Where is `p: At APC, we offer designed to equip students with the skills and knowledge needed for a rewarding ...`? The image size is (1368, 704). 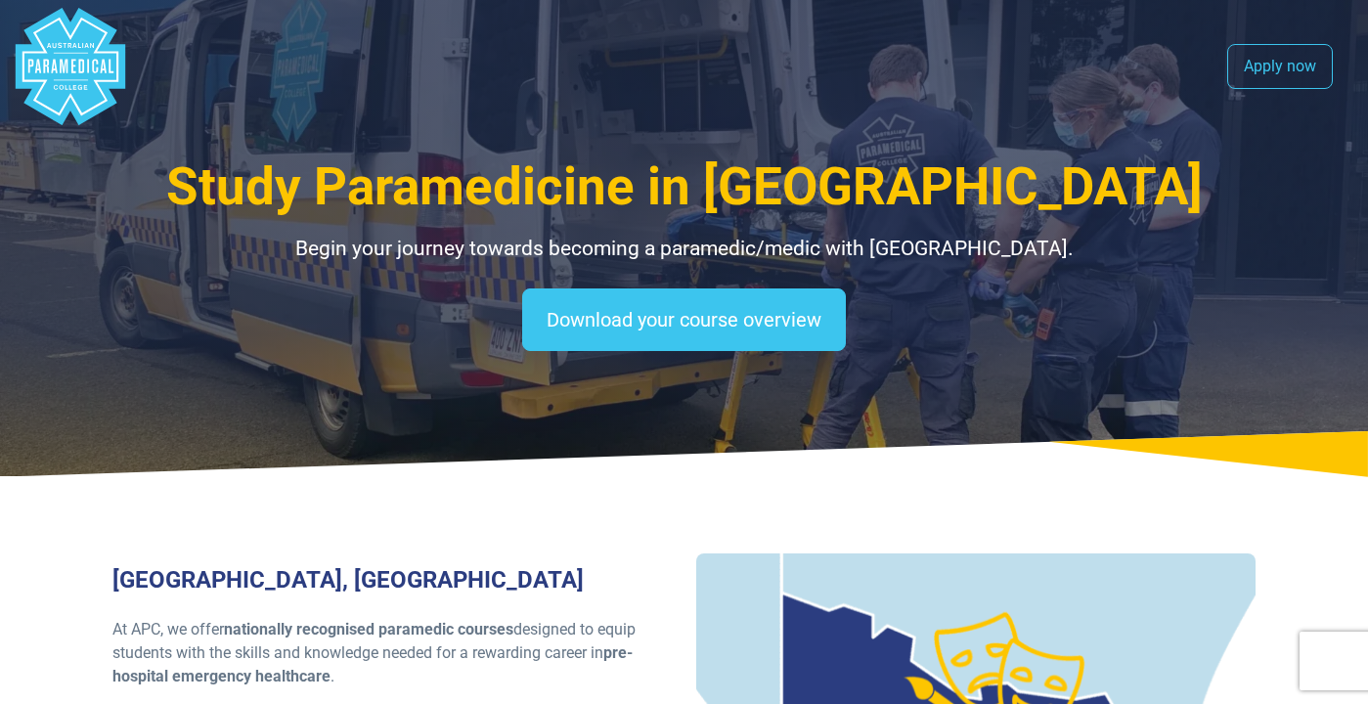 p: At APC, we offer designed to equip students with the skills and knowledge needed for a rewarding ... is located at coordinates (392, 653).